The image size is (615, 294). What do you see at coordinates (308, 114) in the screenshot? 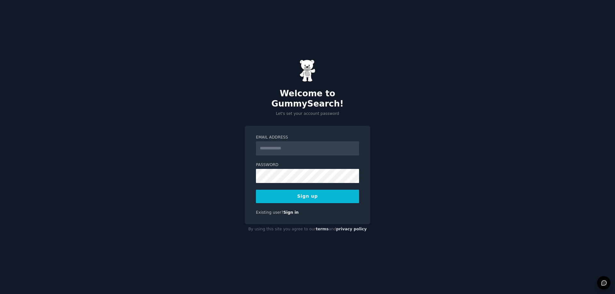
I see `p: Let's set your account password` at bounding box center [308, 114].